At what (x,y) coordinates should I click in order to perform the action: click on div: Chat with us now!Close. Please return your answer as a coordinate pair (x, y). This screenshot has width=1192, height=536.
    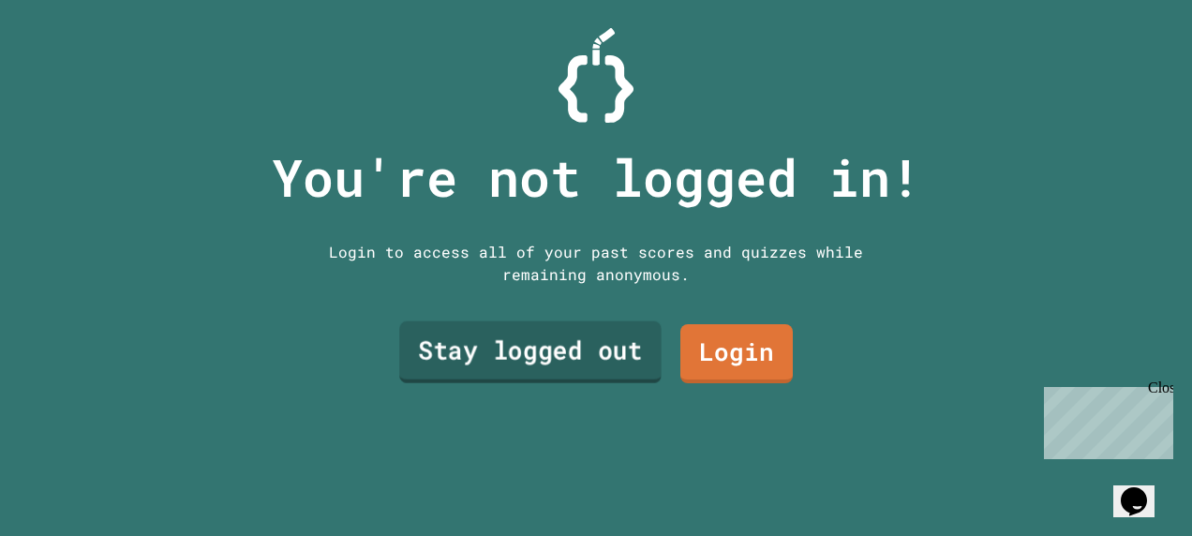
    Looking at the image, I should click on (68, 63).